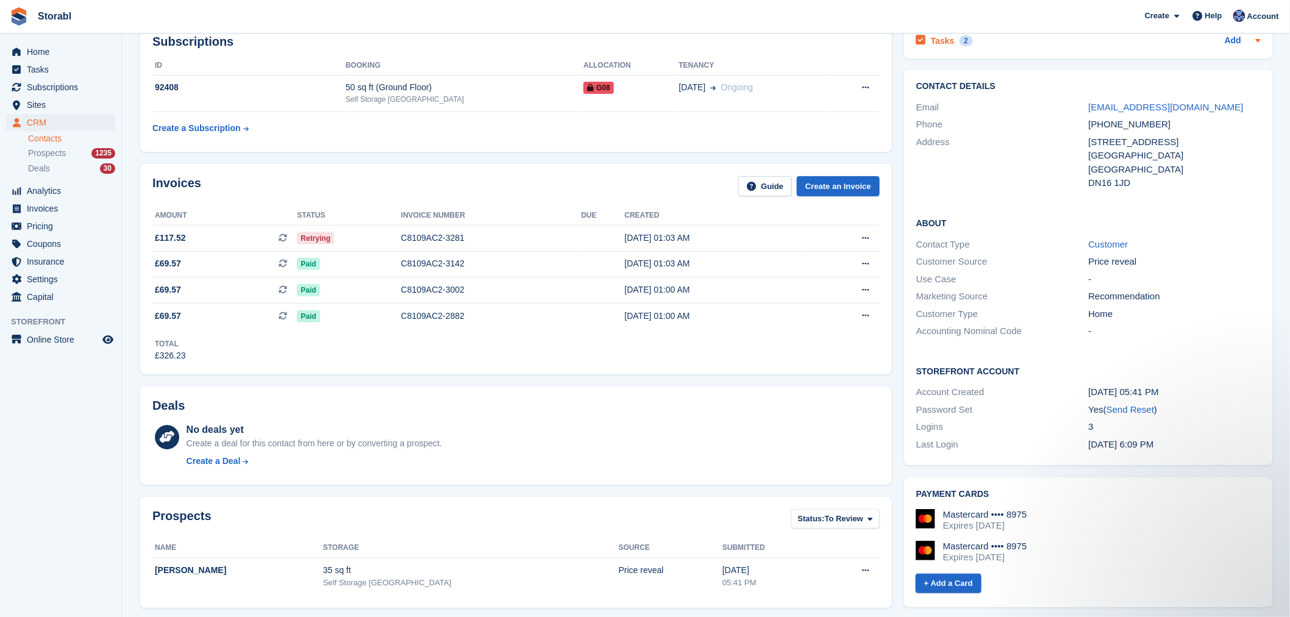 Image resolution: width=1290 pixels, height=617 pixels. What do you see at coordinates (177, 186) in the screenshot?
I see `h2: Invoices` at bounding box center [177, 186].